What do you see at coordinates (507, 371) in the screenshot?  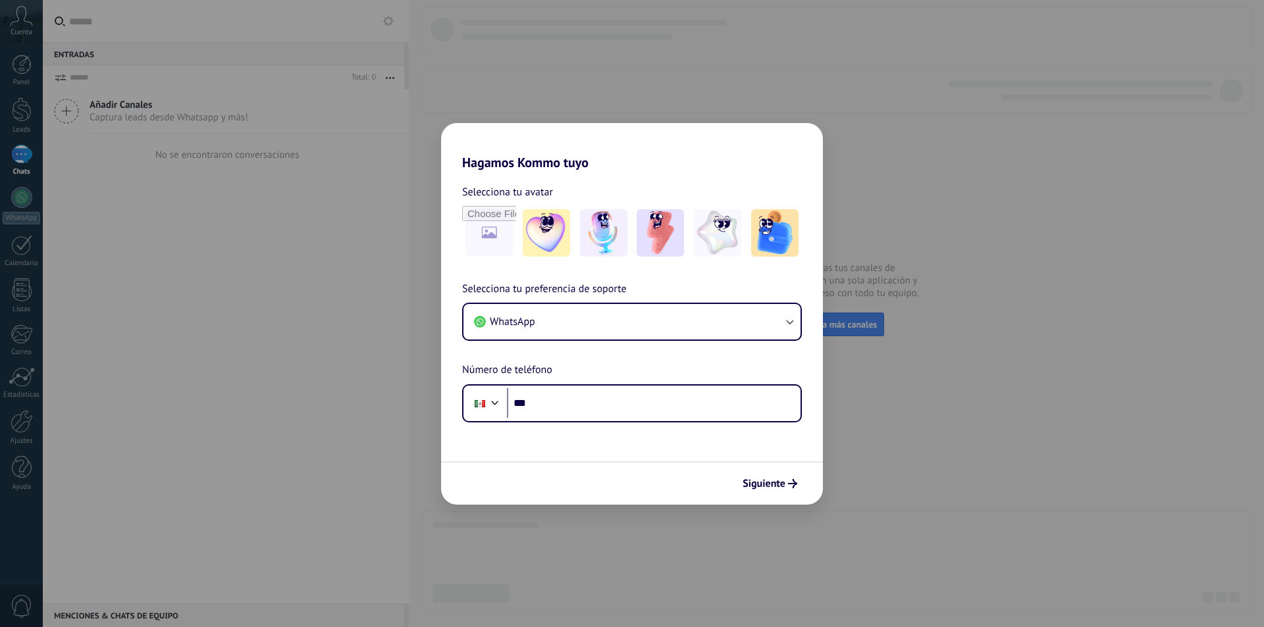 I see `span: Número de teléfono` at bounding box center [507, 371].